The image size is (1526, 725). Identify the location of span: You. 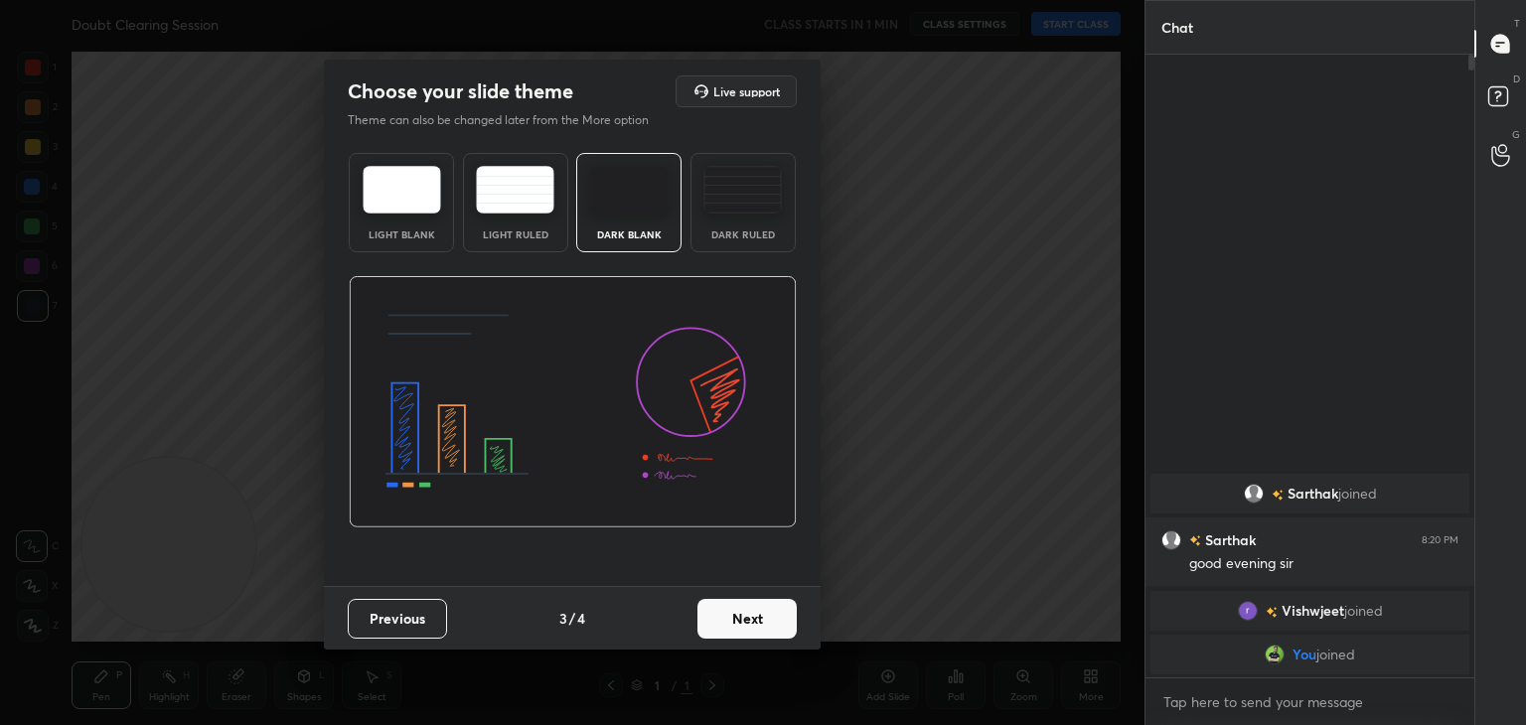
(1305, 655).